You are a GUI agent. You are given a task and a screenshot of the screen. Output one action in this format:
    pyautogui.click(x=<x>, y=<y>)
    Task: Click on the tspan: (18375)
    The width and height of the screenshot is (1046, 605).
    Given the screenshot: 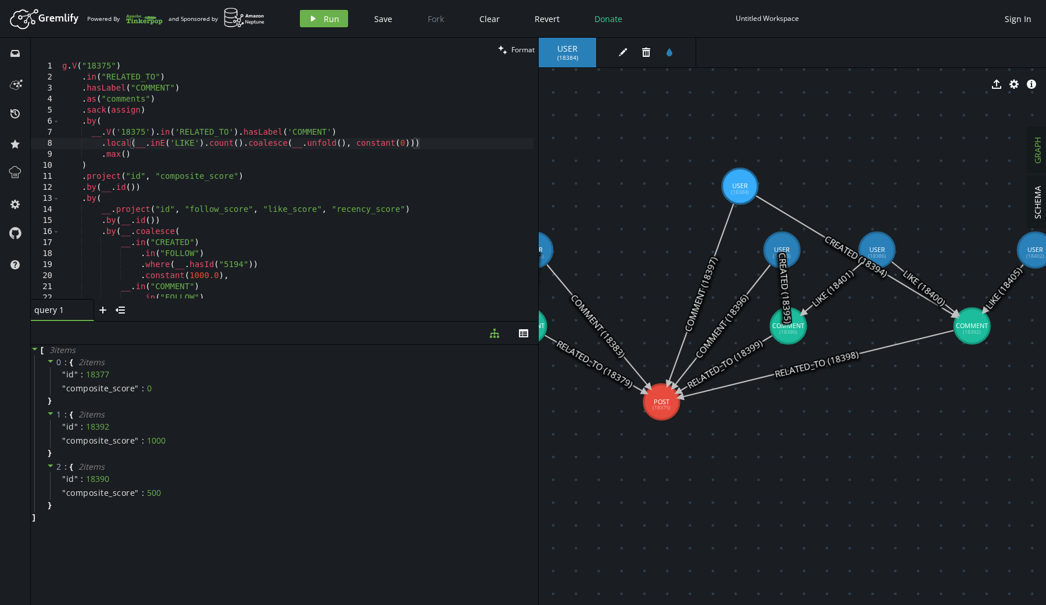 What is the action you would take?
    pyautogui.click(x=661, y=408)
    